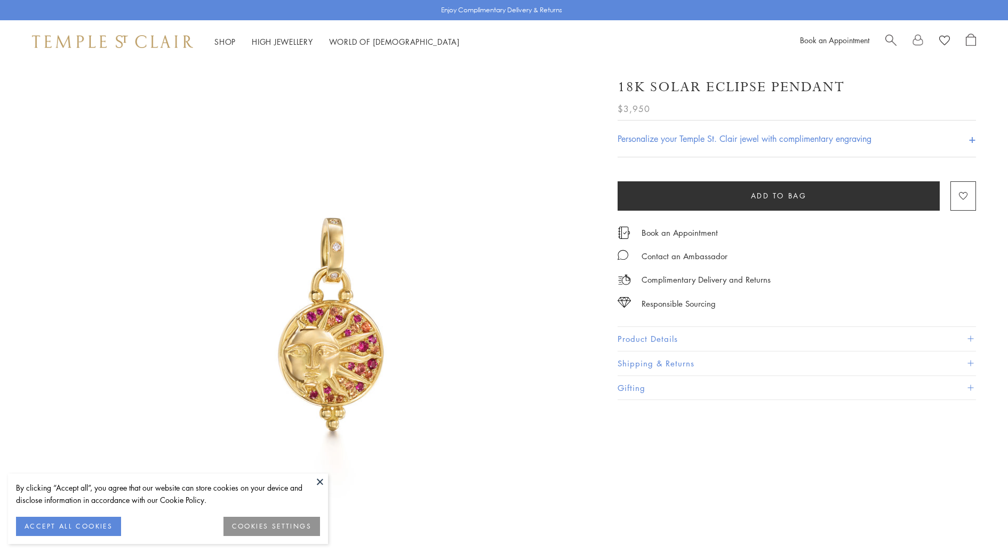 This screenshot has height=552, width=1008. Describe the element at coordinates (624, 232) in the screenshot. I see `img: icon_appointment.svg` at that location.